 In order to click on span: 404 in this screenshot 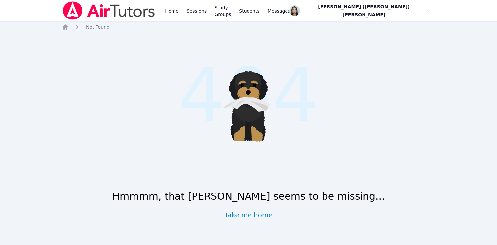, I will do `click(248, 95)`.